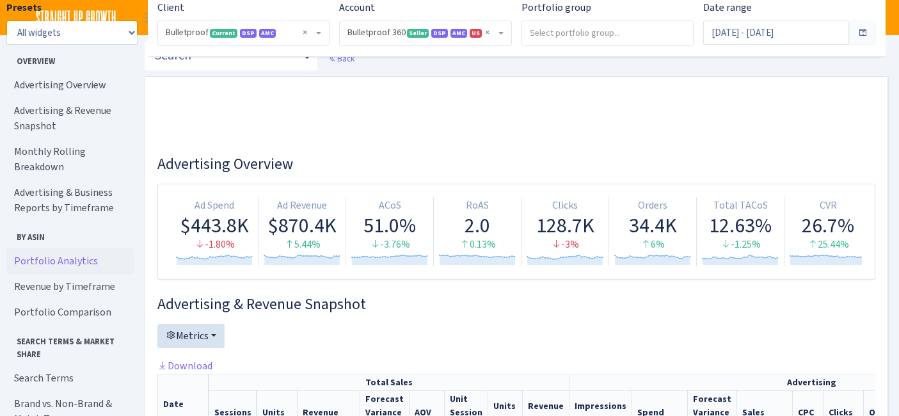 The height and width of the screenshot is (416, 899). I want to click on div: CVR, so click(828, 205).